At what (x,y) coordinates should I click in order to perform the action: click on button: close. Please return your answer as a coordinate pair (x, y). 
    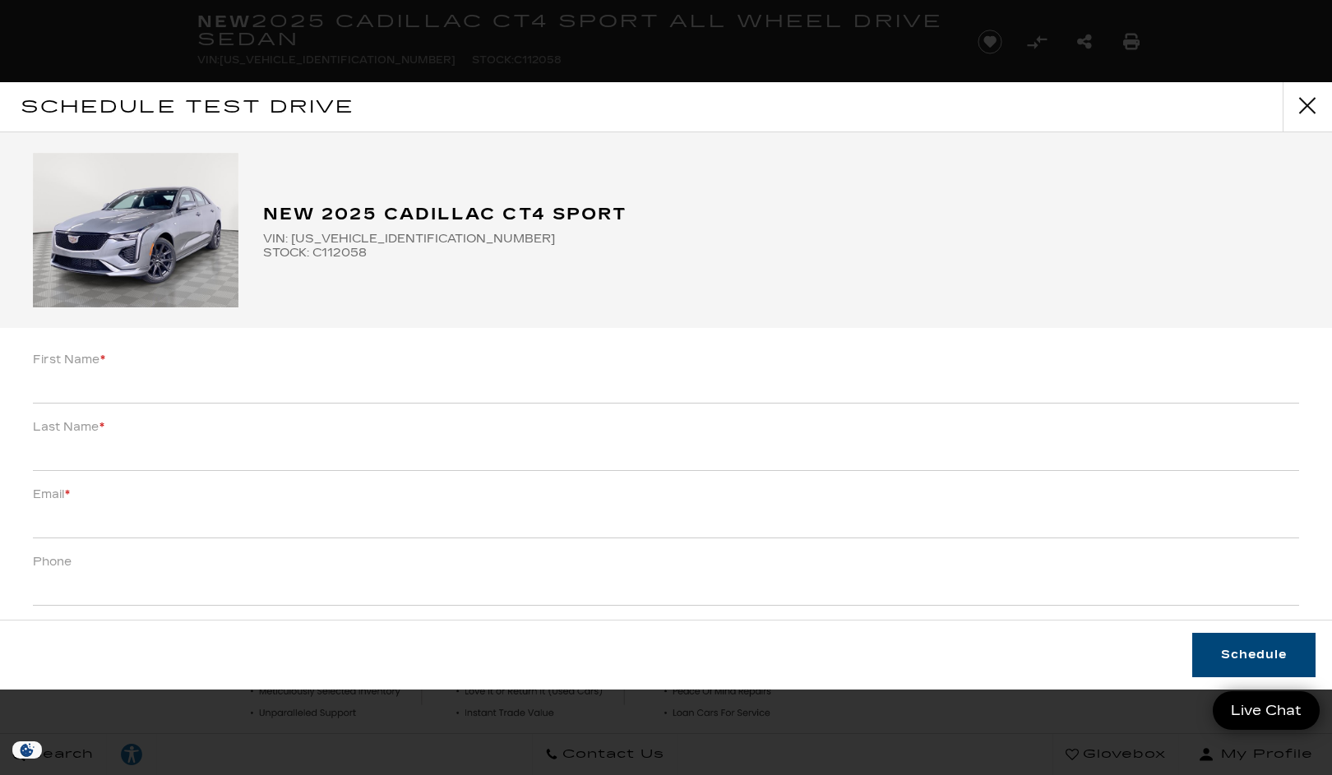
    Looking at the image, I should click on (1307, 107).